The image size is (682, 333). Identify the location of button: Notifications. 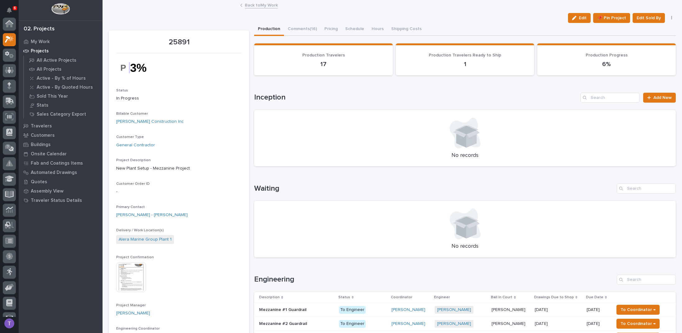
(9, 10).